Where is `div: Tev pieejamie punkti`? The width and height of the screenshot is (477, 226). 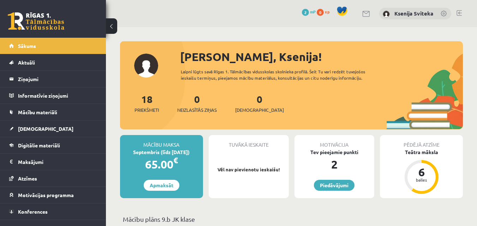 div: Tev pieejamie punkti is located at coordinates (334, 152).